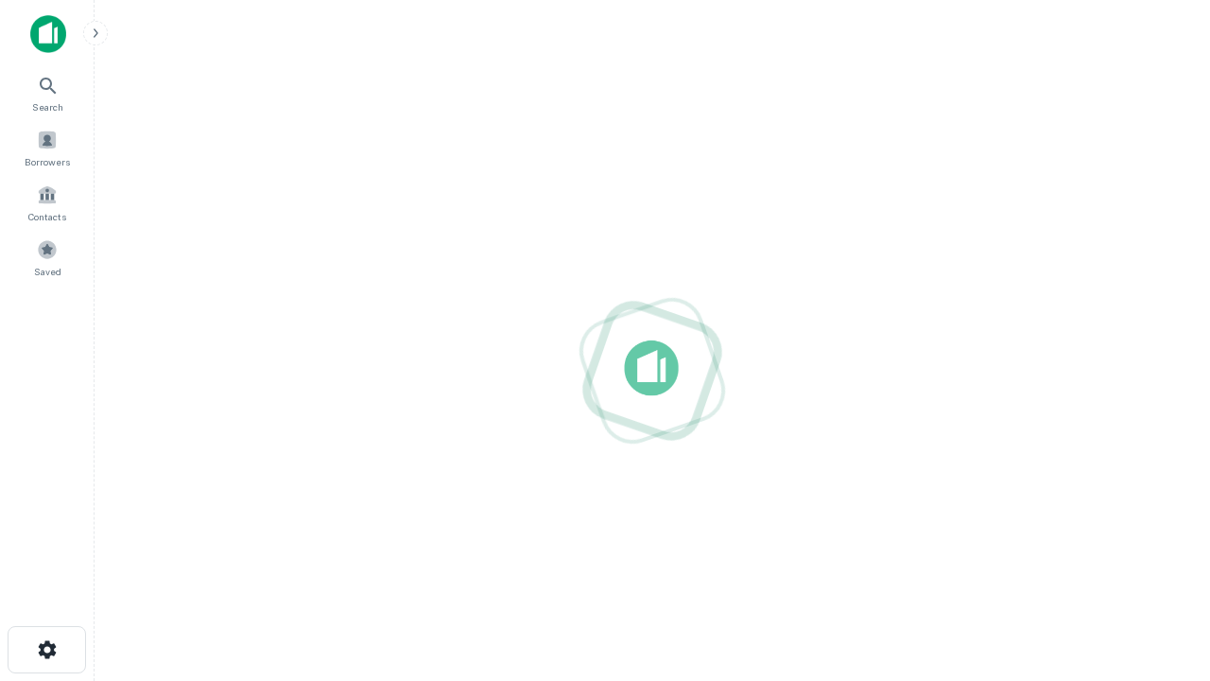 This screenshot has width=1210, height=681. Describe the element at coordinates (47, 202) in the screenshot. I see `div: Contacts` at that location.